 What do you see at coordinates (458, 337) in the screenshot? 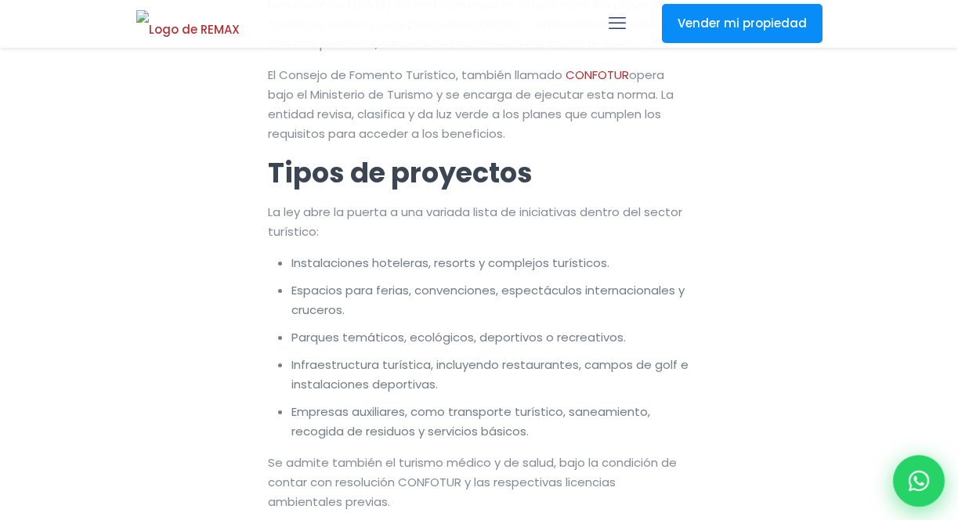
I see `span: Parques temáticos, ecológicos, deportivos o recreativos.` at bounding box center [458, 337].